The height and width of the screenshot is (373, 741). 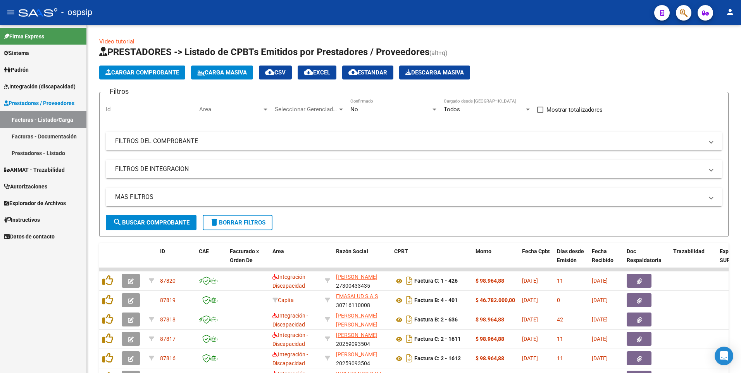 What do you see at coordinates (29, 236) in the screenshot?
I see `span: Datos de contacto` at bounding box center [29, 236].